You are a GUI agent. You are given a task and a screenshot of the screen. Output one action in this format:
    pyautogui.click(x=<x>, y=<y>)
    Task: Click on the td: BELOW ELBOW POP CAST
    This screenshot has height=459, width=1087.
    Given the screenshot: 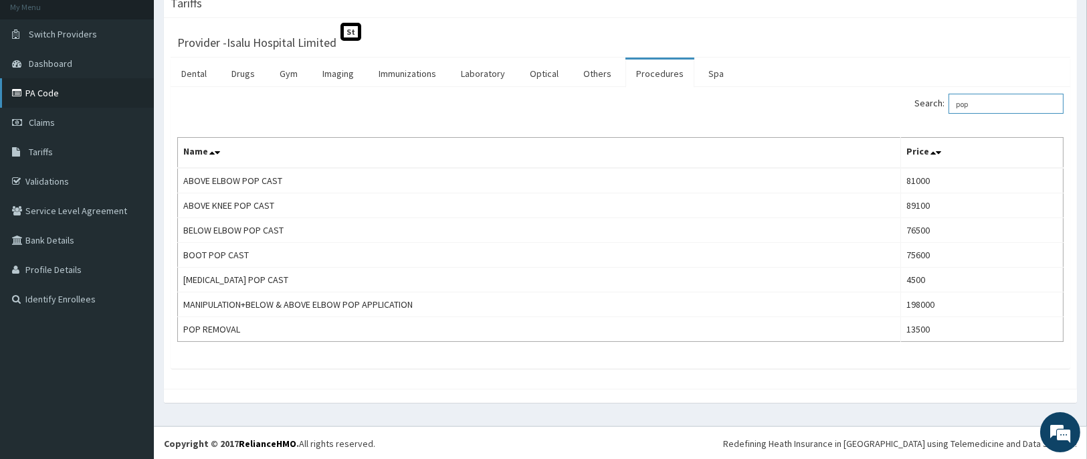 What is the action you would take?
    pyautogui.click(x=539, y=230)
    